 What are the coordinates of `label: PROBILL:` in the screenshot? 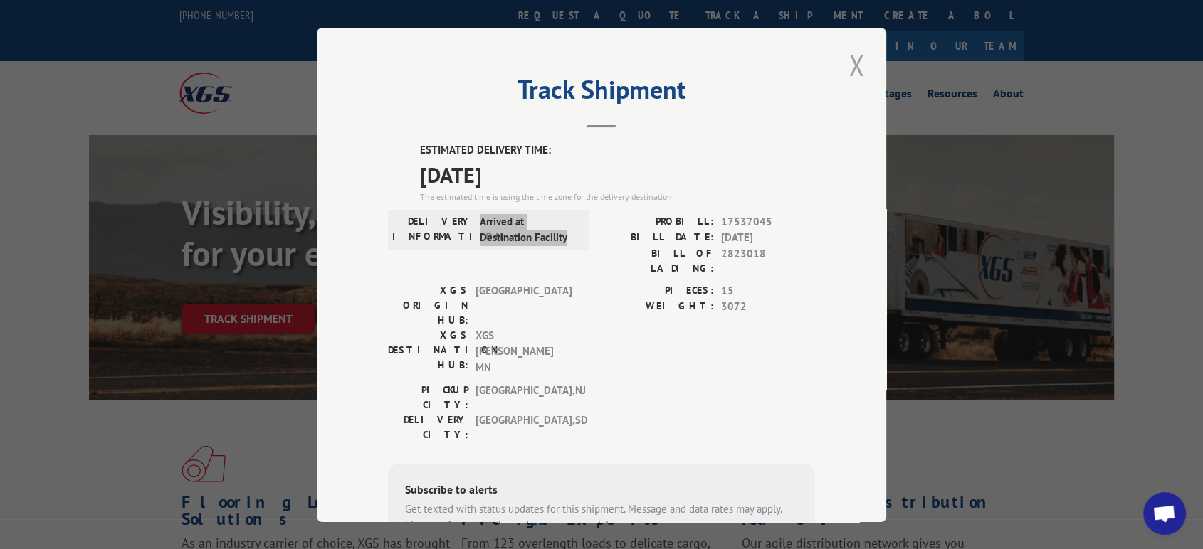 It's located at (658, 221).